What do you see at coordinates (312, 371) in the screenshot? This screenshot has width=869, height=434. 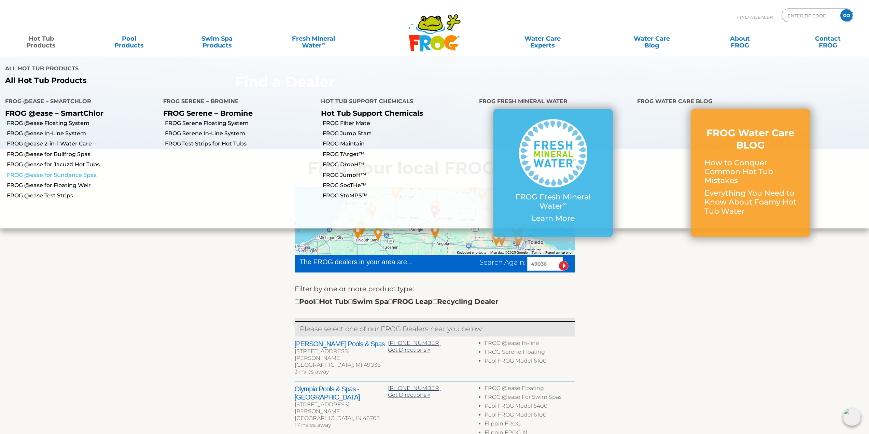 I see `span: 3 miles away` at bounding box center [312, 371].